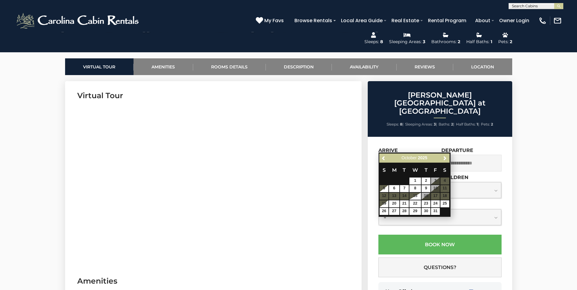  Describe the element at coordinates (416, 196) in the screenshot. I see `a: 15` at that location.